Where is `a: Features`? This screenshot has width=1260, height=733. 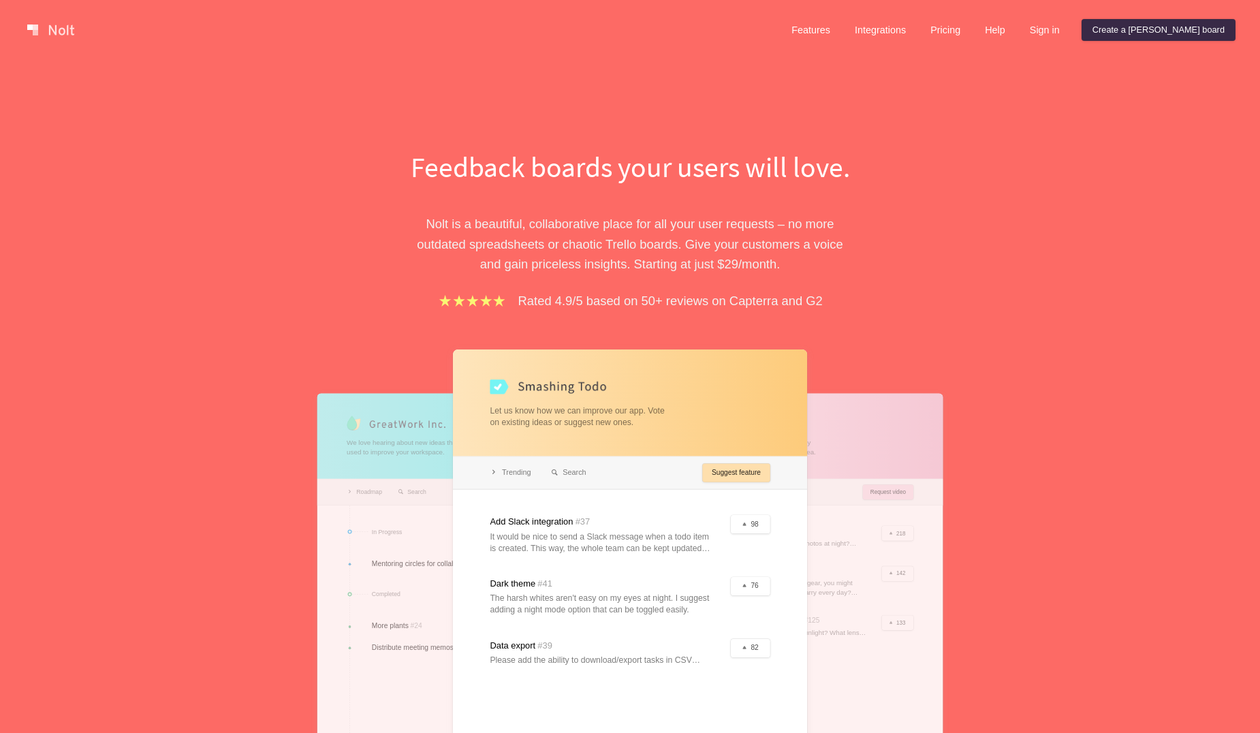 a: Features is located at coordinates (810, 30).